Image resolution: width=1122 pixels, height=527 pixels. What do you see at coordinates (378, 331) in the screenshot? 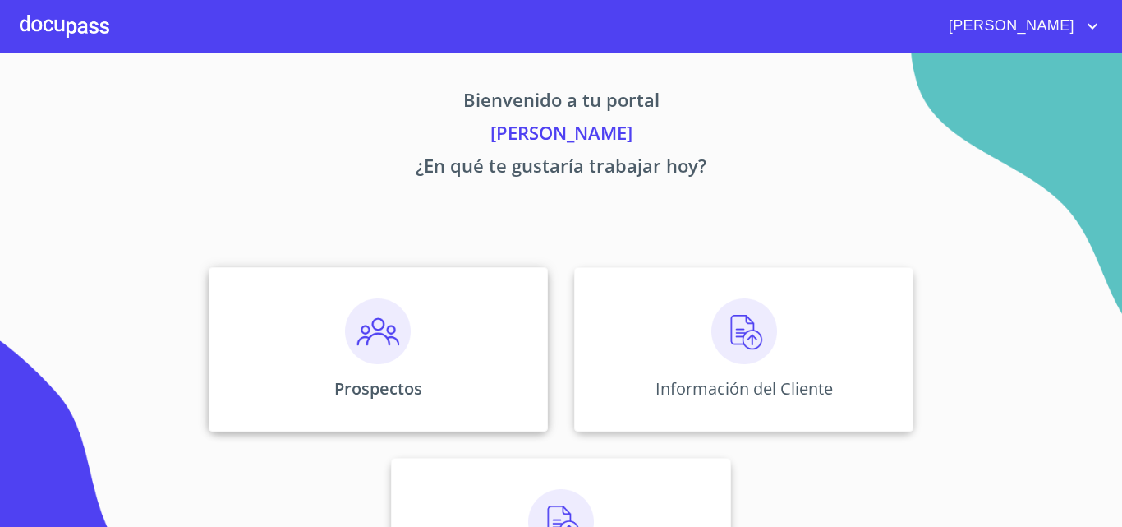
I see `img: prospectos.png` at bounding box center [378, 331].